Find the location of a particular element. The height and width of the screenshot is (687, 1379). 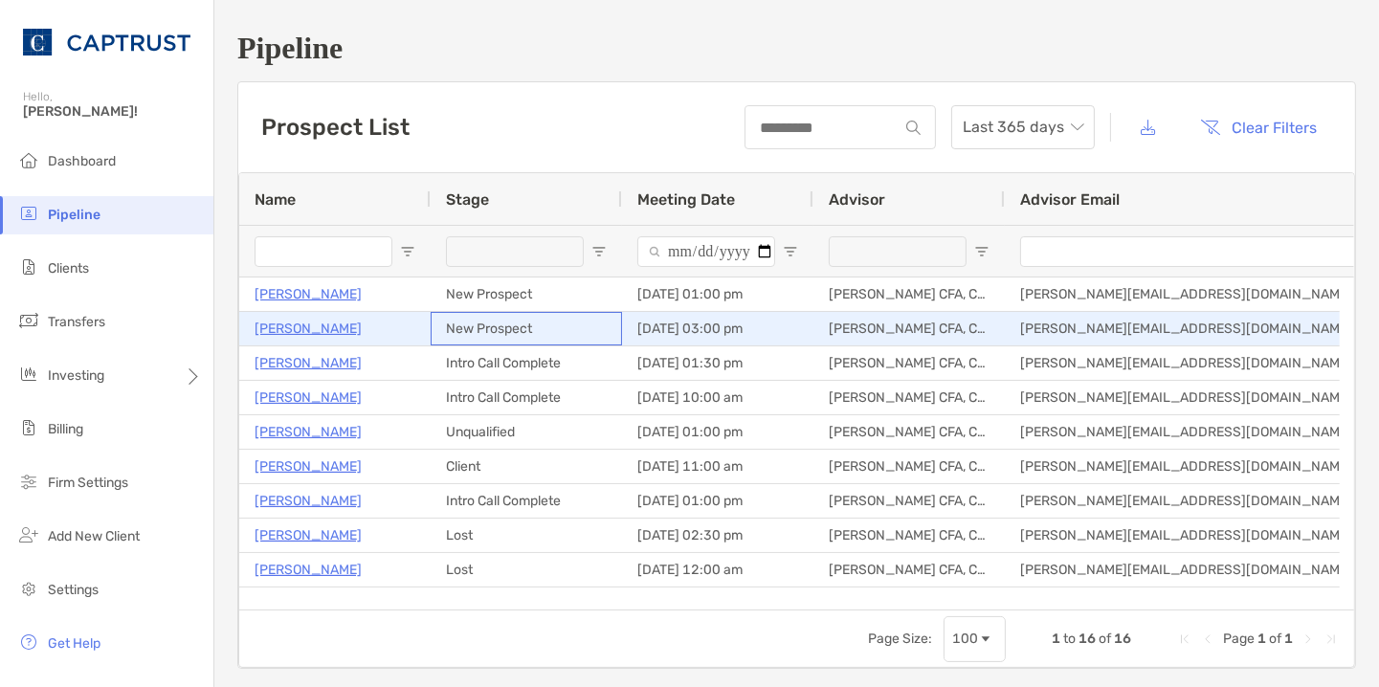

input: Meeting Date Filter Input is located at coordinates (706, 252).